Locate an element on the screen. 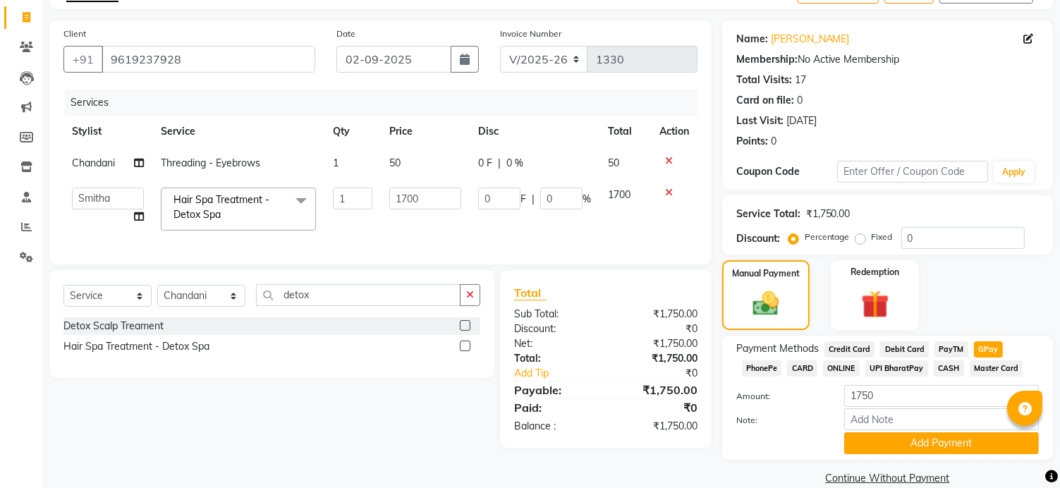  label: Client is located at coordinates (75, 34).